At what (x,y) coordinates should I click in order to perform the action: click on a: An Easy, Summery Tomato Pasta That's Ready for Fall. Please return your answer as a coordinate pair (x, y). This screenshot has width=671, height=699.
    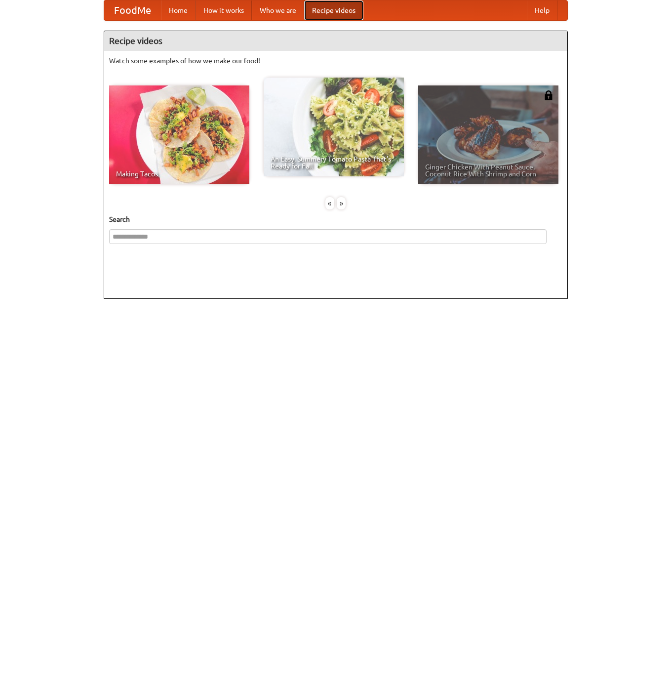
    Looking at the image, I should click on (334, 127).